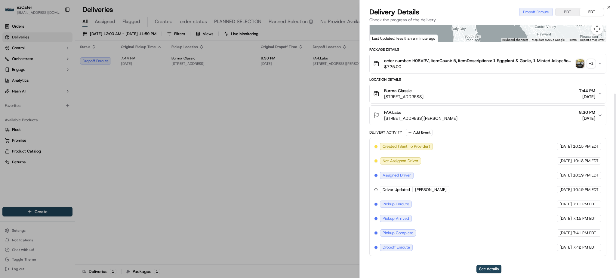  What do you see at coordinates (580, 64) in the screenshot?
I see `img: photo_proof_of_pickup image` at bounding box center [580, 64].